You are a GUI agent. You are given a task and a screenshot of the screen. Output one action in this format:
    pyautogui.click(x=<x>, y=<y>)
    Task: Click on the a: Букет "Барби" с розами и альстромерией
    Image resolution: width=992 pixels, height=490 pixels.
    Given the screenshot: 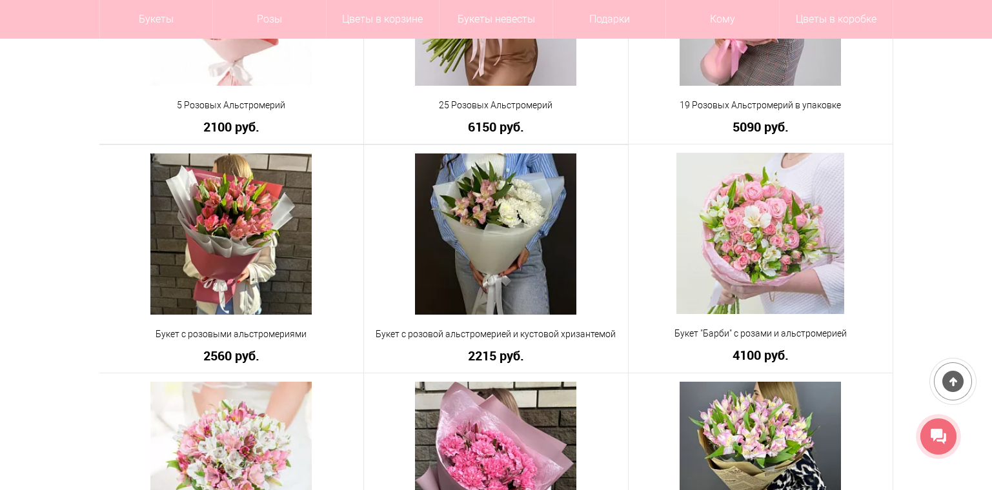 What is the action you would take?
    pyautogui.click(x=760, y=334)
    